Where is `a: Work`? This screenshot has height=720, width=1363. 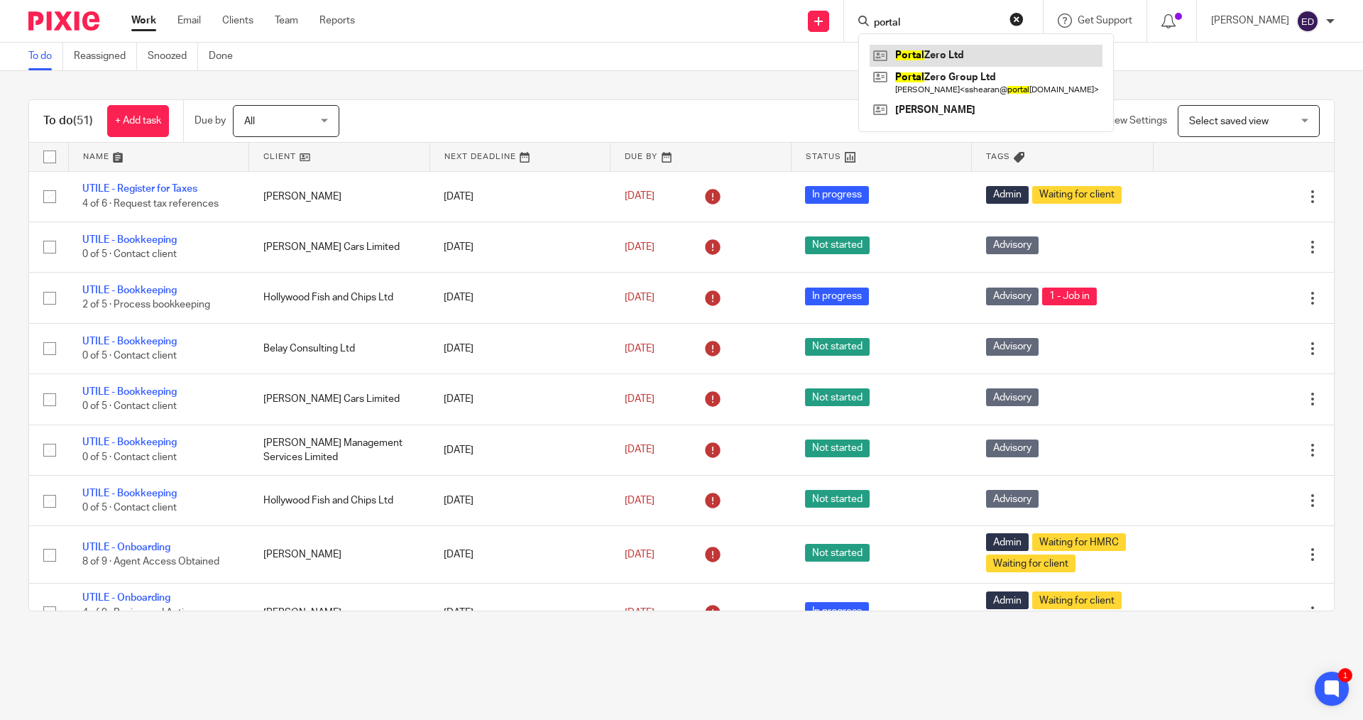
a: Work is located at coordinates (143, 21).